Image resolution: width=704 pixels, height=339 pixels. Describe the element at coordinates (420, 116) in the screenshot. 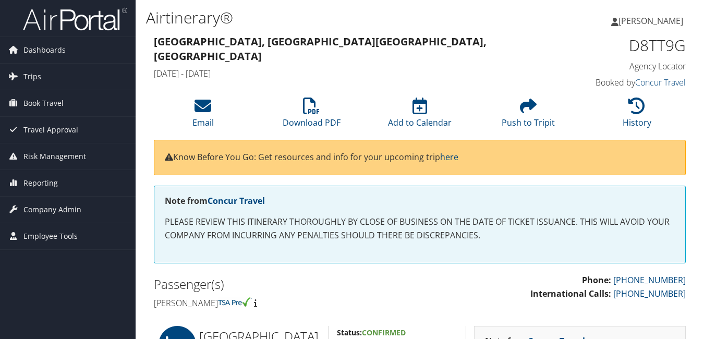

I see `a: Add to Calendar` at that location.